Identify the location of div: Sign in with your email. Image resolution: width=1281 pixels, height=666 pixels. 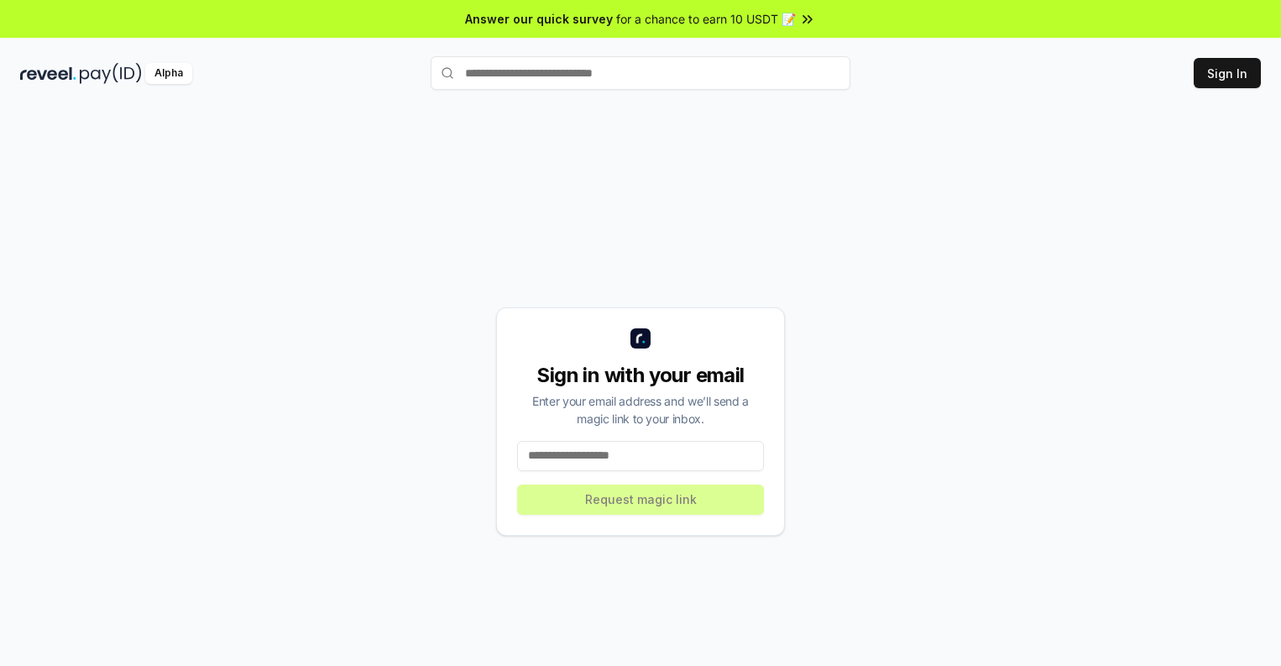
(641, 375).